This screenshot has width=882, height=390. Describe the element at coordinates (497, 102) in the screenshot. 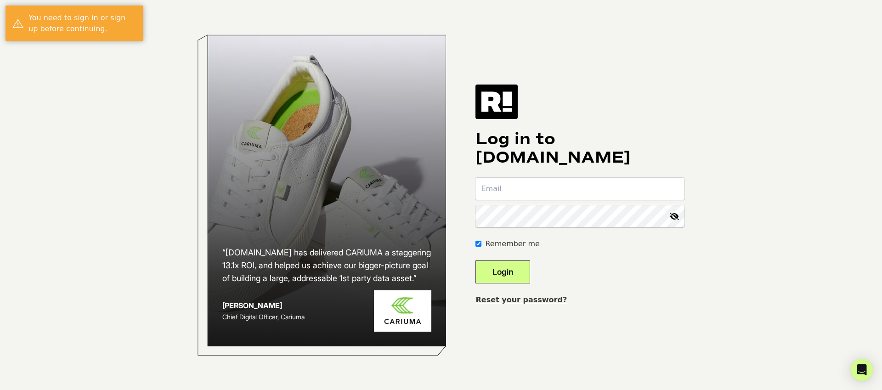

I see `img: Retention.com` at that location.